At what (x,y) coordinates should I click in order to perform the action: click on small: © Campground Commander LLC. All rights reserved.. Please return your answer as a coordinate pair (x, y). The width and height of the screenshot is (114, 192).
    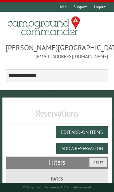
    Looking at the image, I should click on (57, 187).